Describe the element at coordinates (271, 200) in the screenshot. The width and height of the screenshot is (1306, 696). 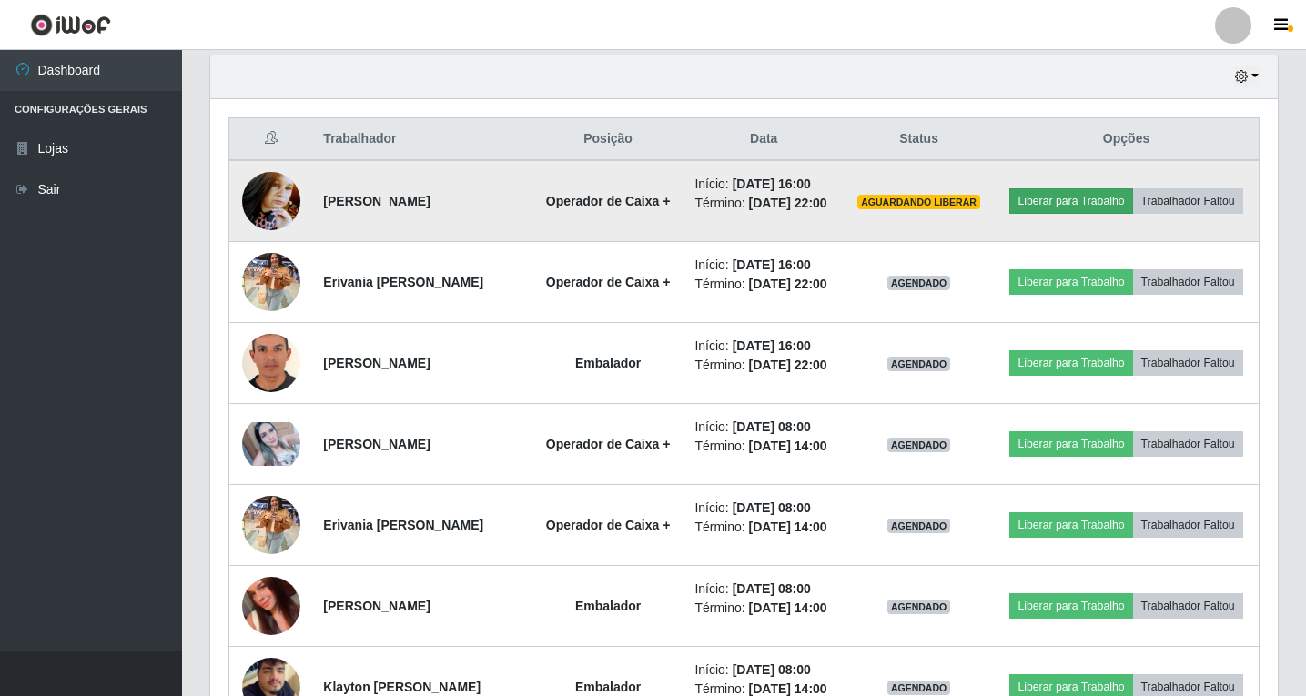
I see `img: 1632155042572.jpeg` at that location.